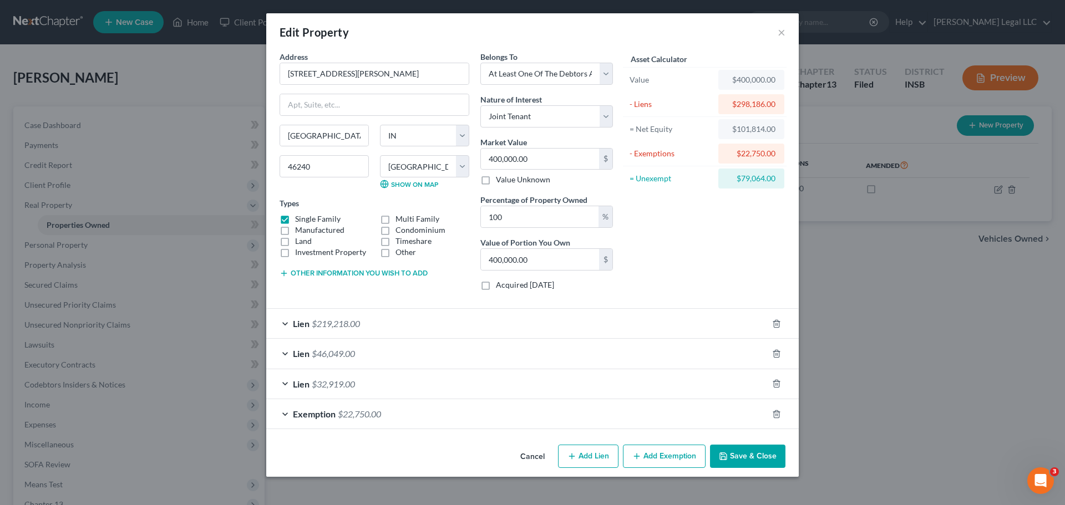 This screenshot has height=505, width=1065. I want to click on div: $400,000.00, so click(751, 80).